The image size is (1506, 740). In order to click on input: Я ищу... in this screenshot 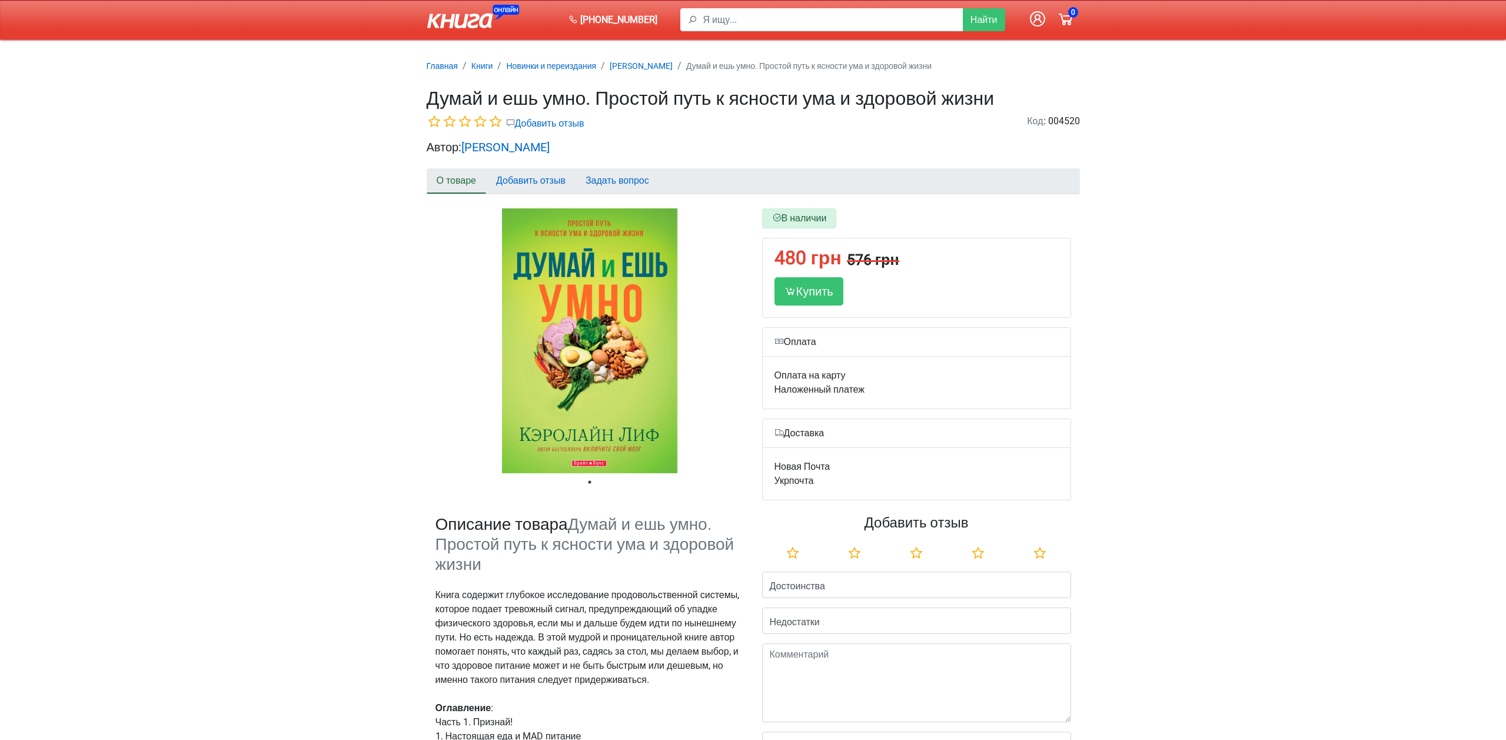, I will do `click(834, 19)`.